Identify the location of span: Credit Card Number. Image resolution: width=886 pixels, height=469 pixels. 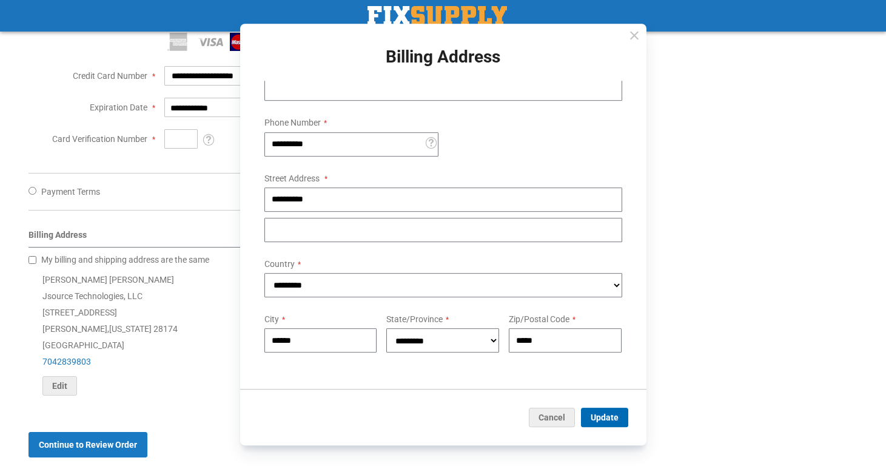
(110, 76).